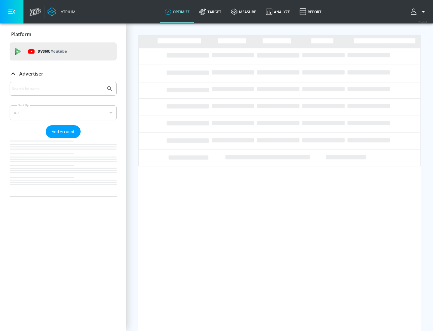 The height and width of the screenshot is (331, 433). I want to click on button: Add Account, so click(63, 132).